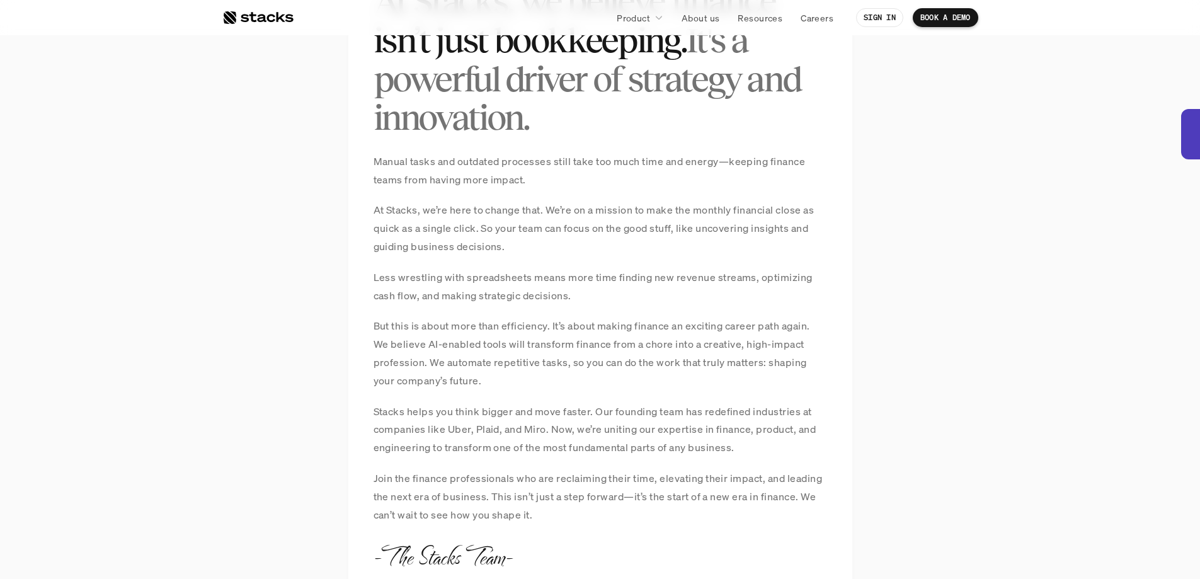 This screenshot has height=579, width=1200. What do you see at coordinates (600, 353) in the screenshot?
I see `p: But this is about more than efficiency. It’s about making finance an exciting career path again. ...` at bounding box center [600, 353].